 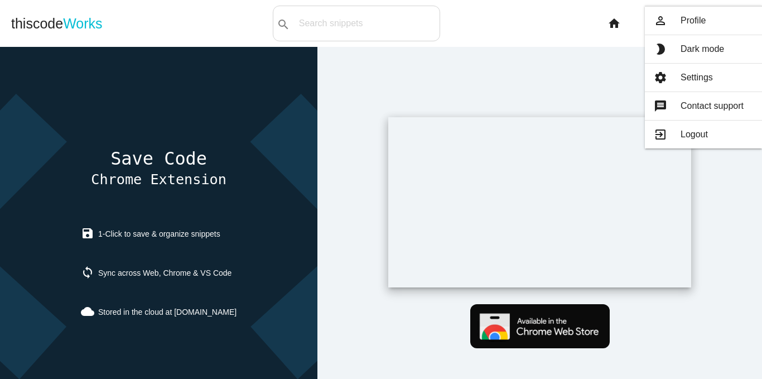 What do you see at coordinates (83, 23) in the screenshot?
I see `span: Works` at bounding box center [83, 23].